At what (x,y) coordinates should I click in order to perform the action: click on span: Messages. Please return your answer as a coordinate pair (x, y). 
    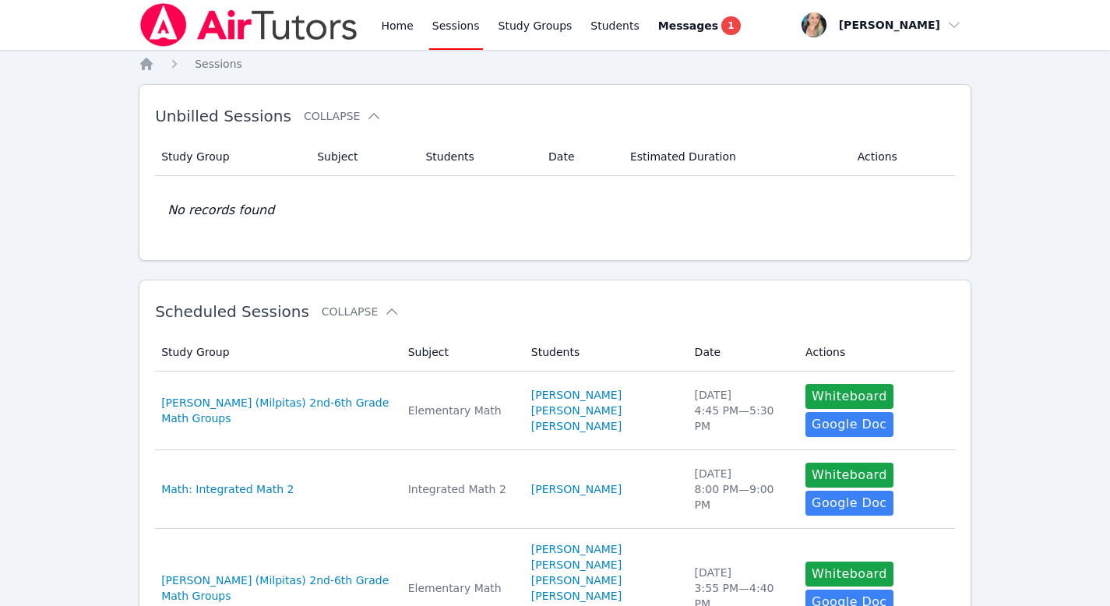
    Looking at the image, I should click on (688, 26).